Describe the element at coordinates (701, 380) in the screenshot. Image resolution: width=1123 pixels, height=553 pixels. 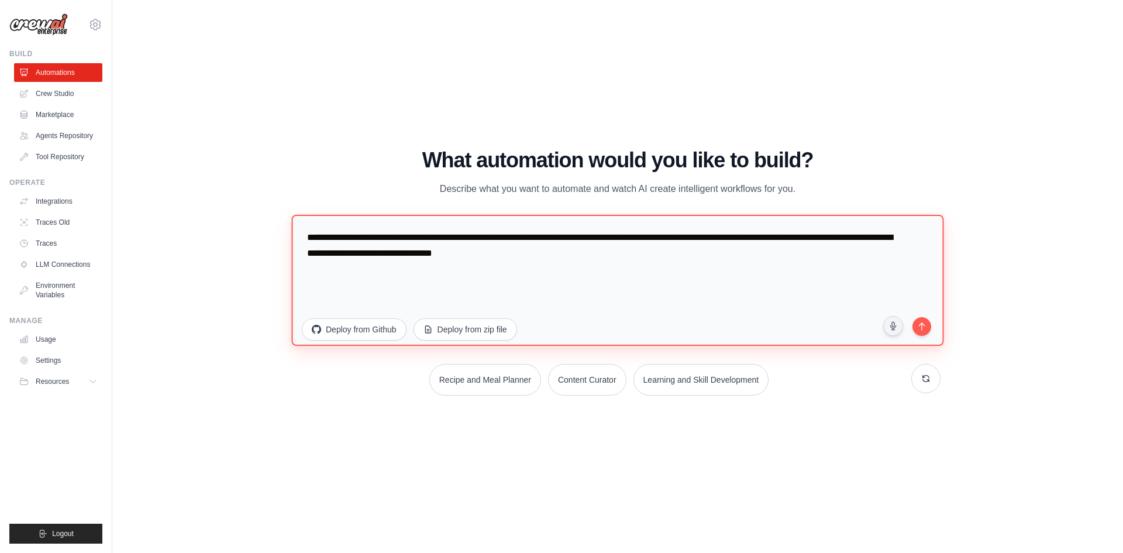
I see `button: Learning and Skill Development` at that location.